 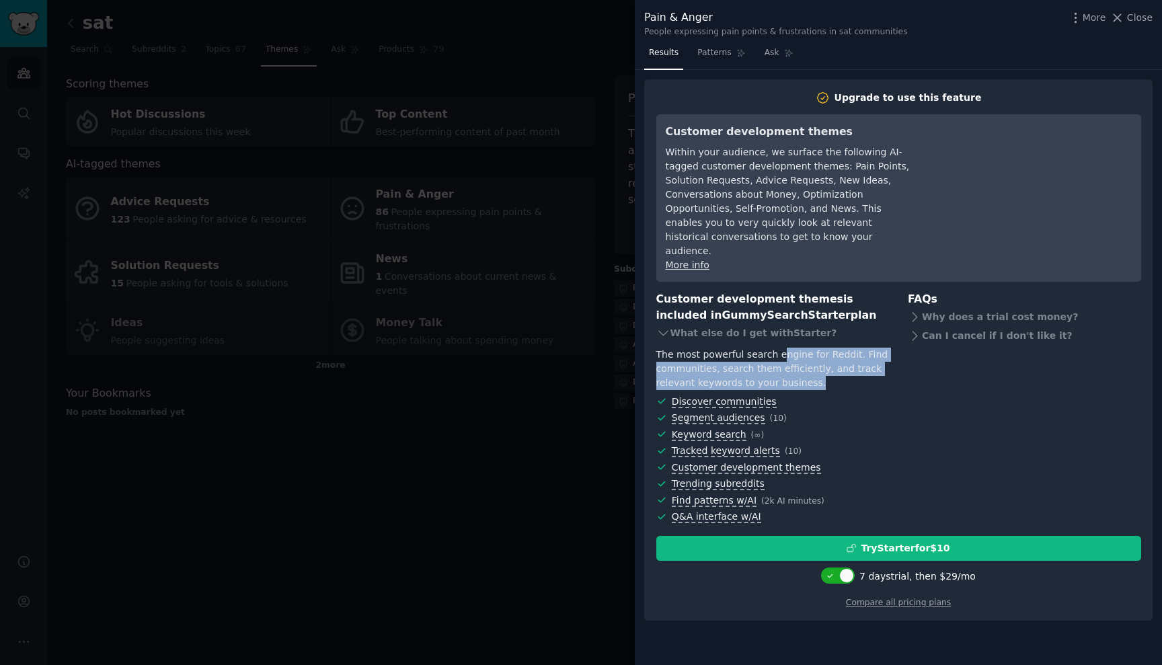 What do you see at coordinates (1024, 317) in the screenshot?
I see `div: Why does a trial cost money?` at bounding box center [1024, 317].